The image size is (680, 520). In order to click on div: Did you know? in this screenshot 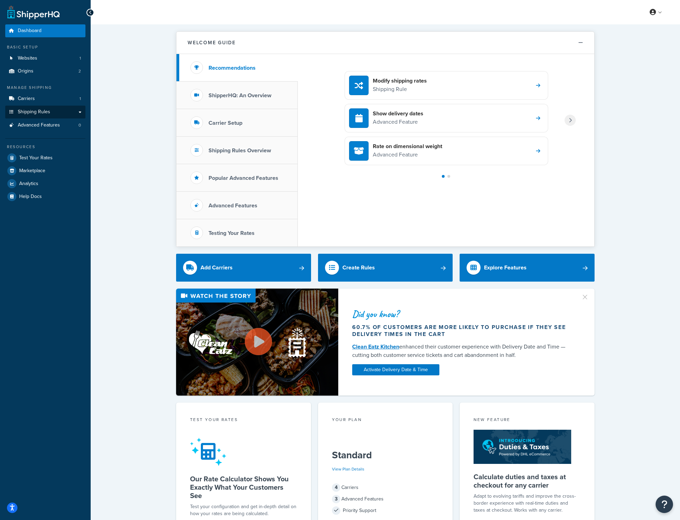, I will do `click(463, 314)`.